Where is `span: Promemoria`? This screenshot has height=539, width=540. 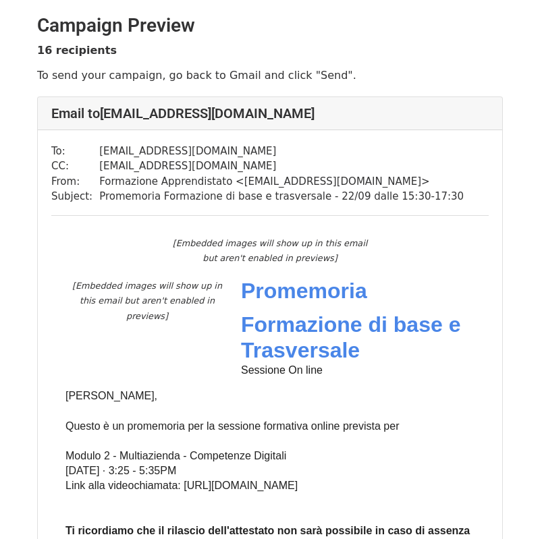
span: Promemoria is located at coordinates (304, 291).